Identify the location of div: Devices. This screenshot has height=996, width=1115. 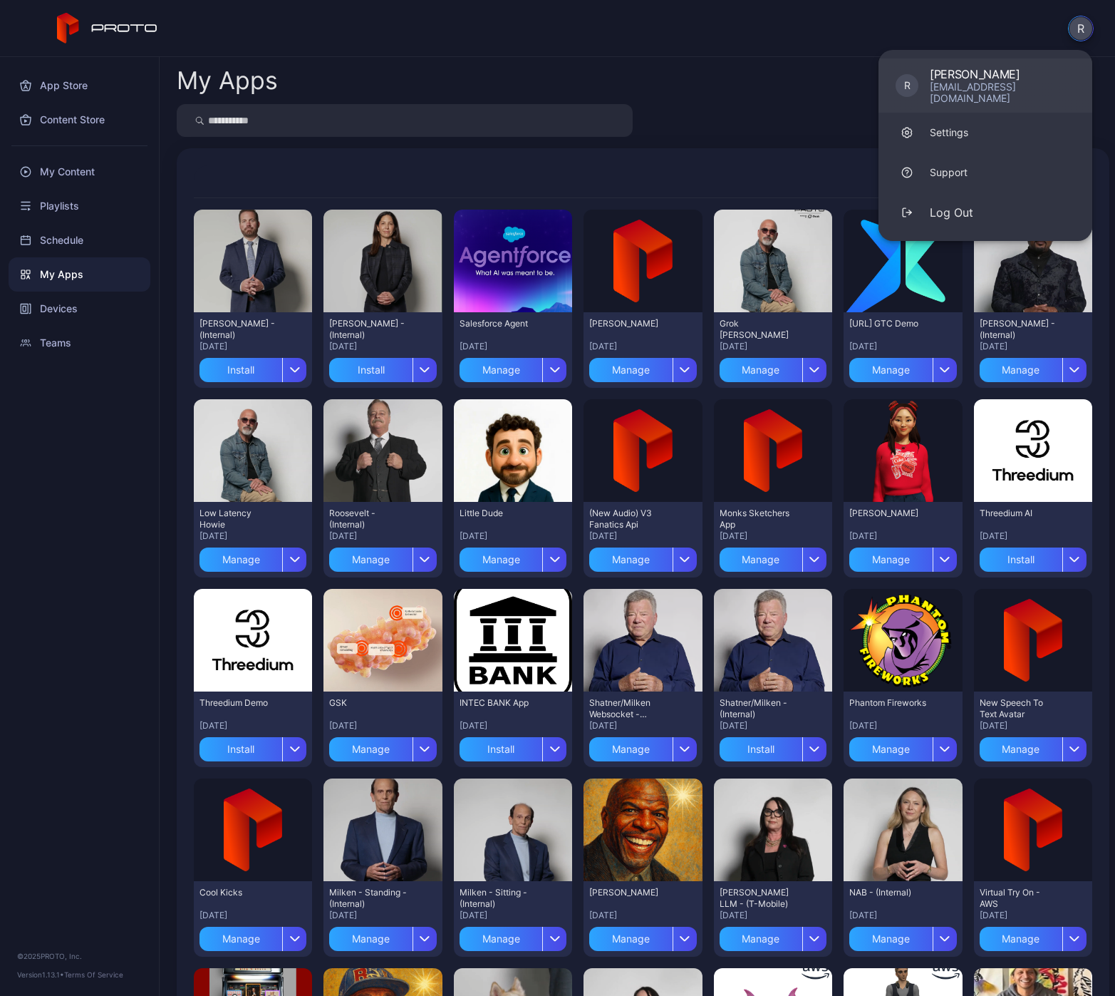
(79, 309).